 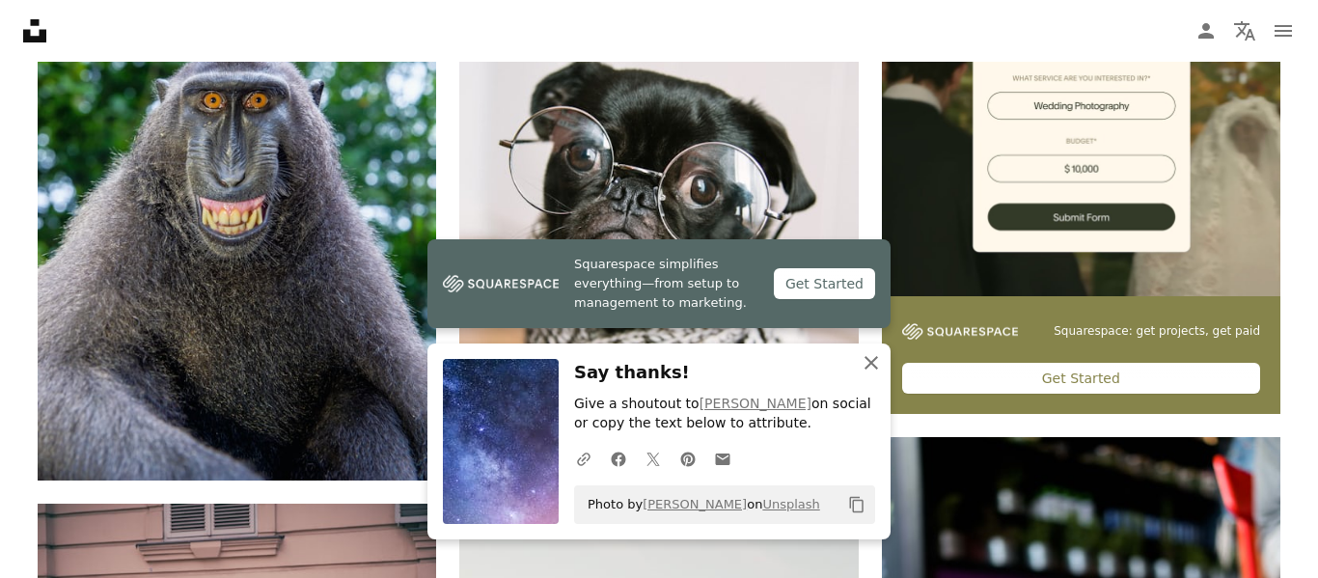 What do you see at coordinates (666, 284) in the screenshot?
I see `span: Squarespace simplifies everything—from setup to management to marketing.` at bounding box center [666, 284].